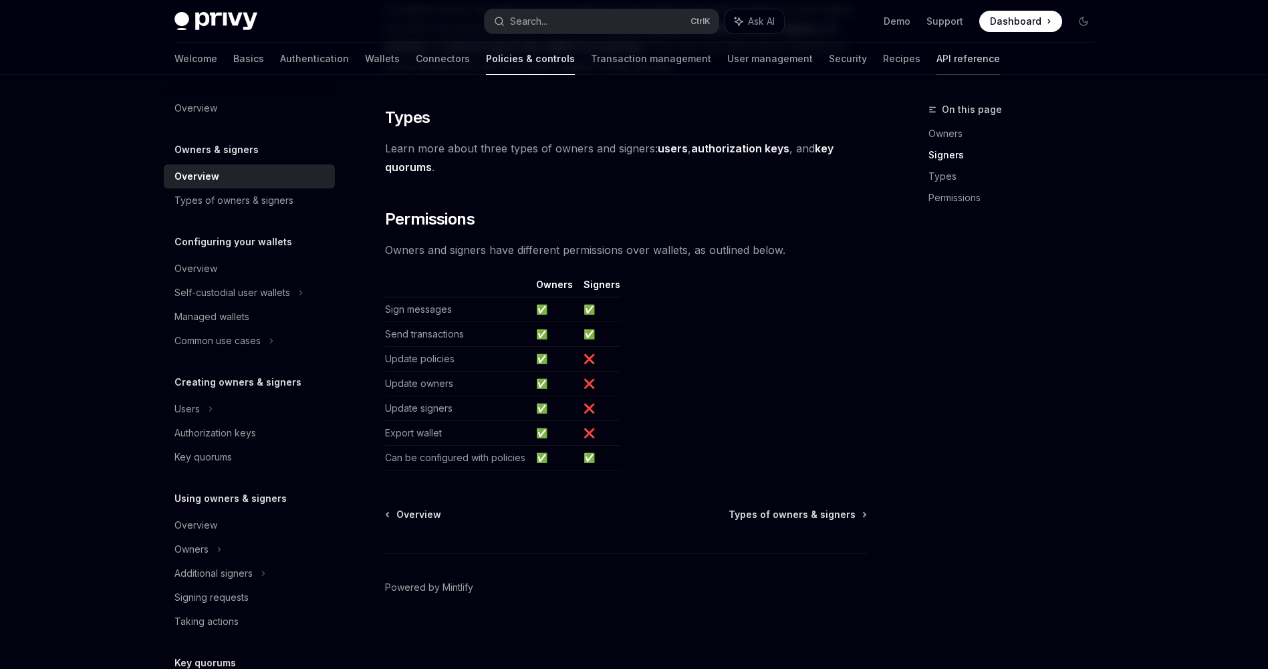 This screenshot has width=1268, height=669. Describe the element at coordinates (755, 21) in the screenshot. I see `button: Ask AI` at that location.